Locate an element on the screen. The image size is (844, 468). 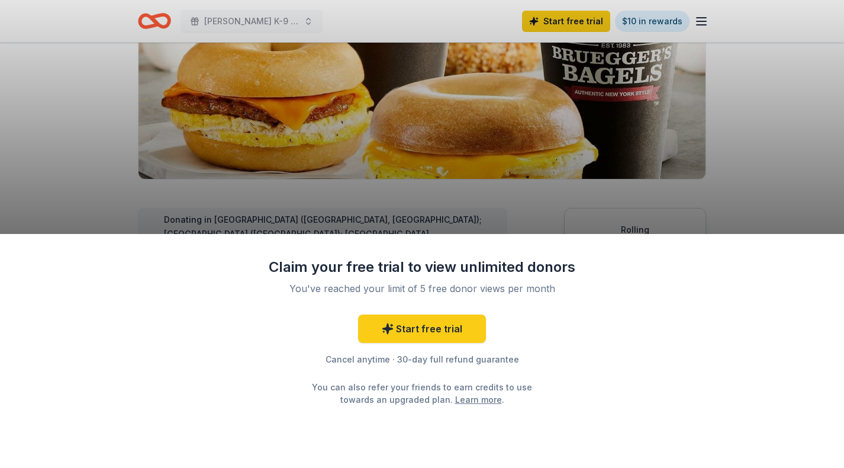
div: Claim your free trial to view unlimited donors is located at coordinates (422, 267).